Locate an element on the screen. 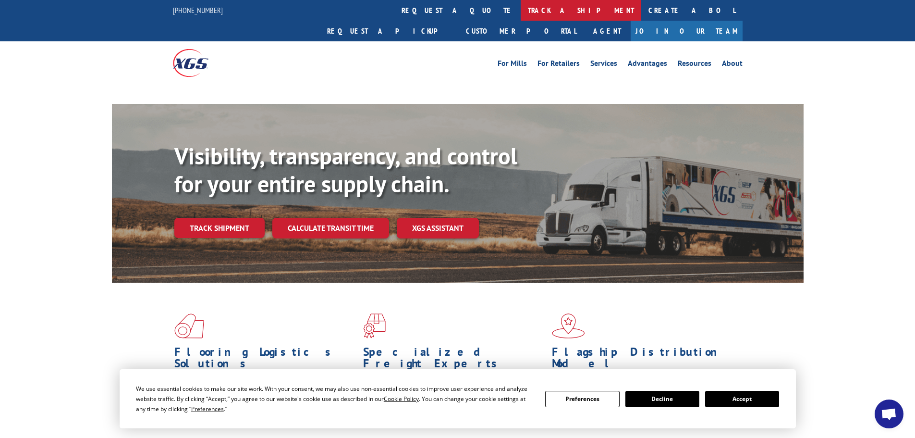 This screenshot has height=438, width=915. div: Open chat is located at coordinates (889, 414).